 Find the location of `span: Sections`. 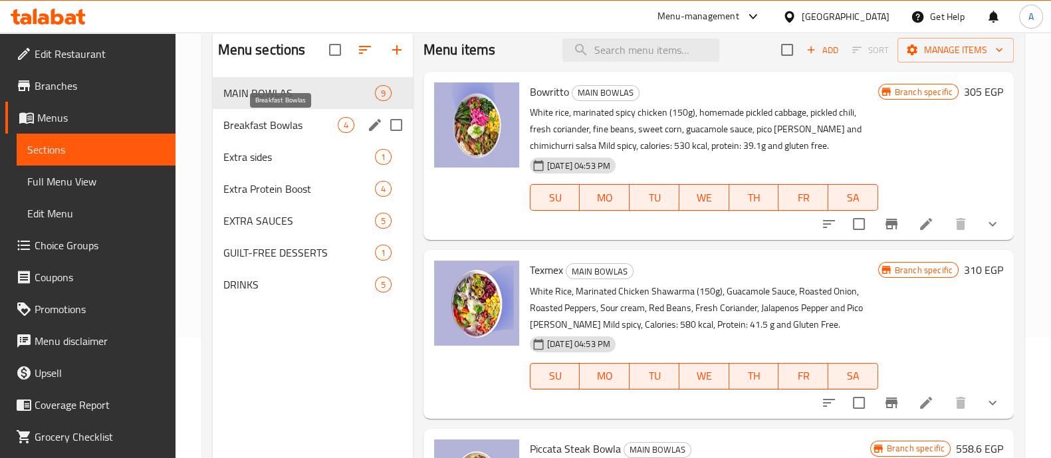

span: Sections is located at coordinates (96, 150).